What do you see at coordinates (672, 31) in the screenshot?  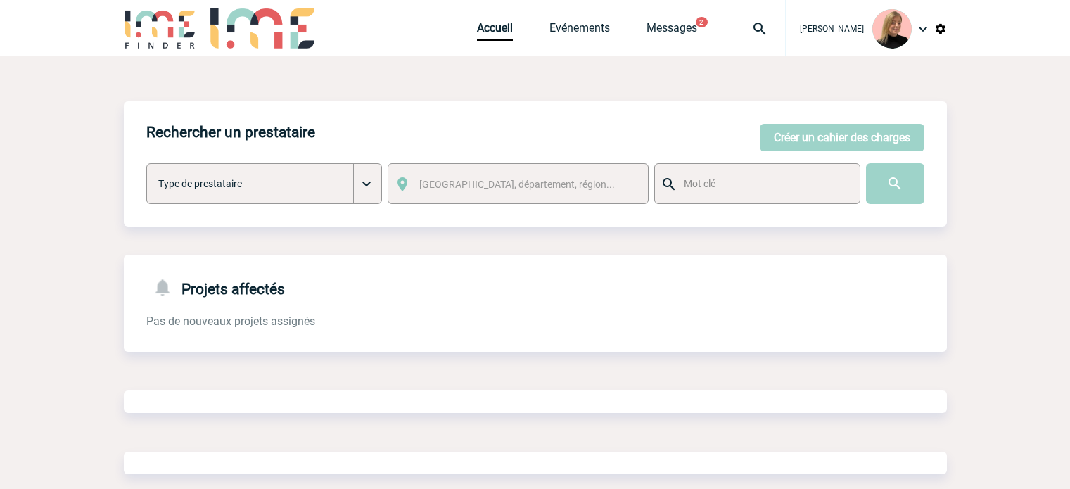 I see `a: Messages` at bounding box center [672, 31].